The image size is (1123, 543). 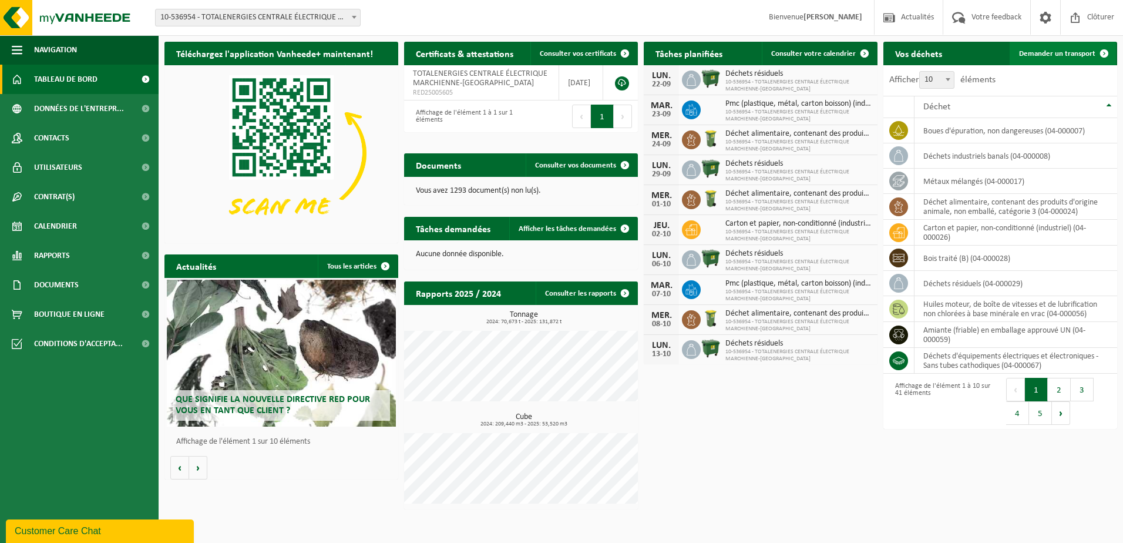 What do you see at coordinates (54, 197) in the screenshot?
I see `span: Contrat(s)` at bounding box center [54, 197].